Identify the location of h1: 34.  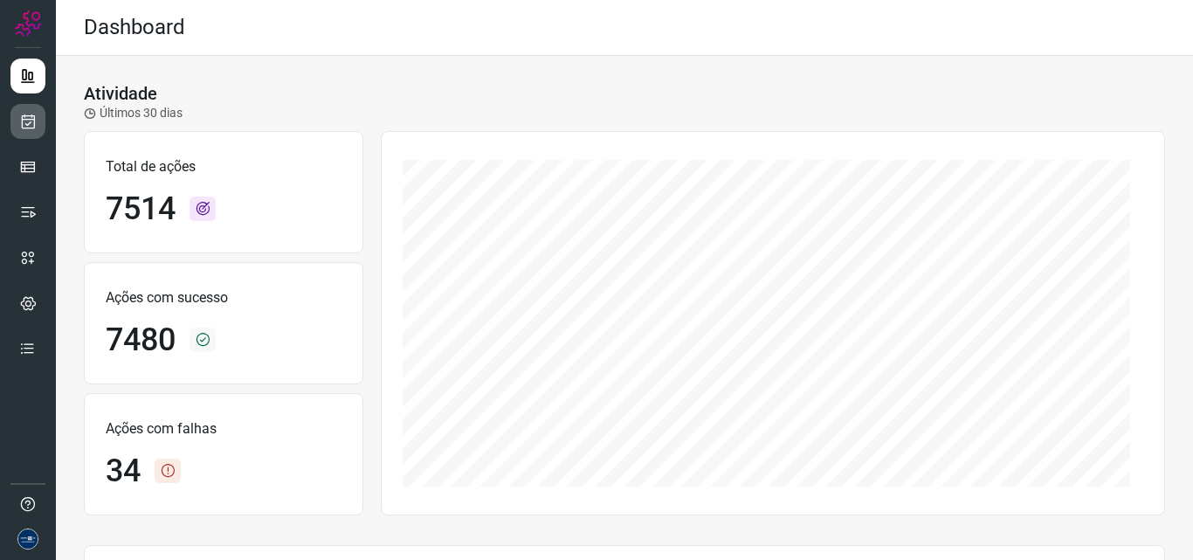
(123, 471).